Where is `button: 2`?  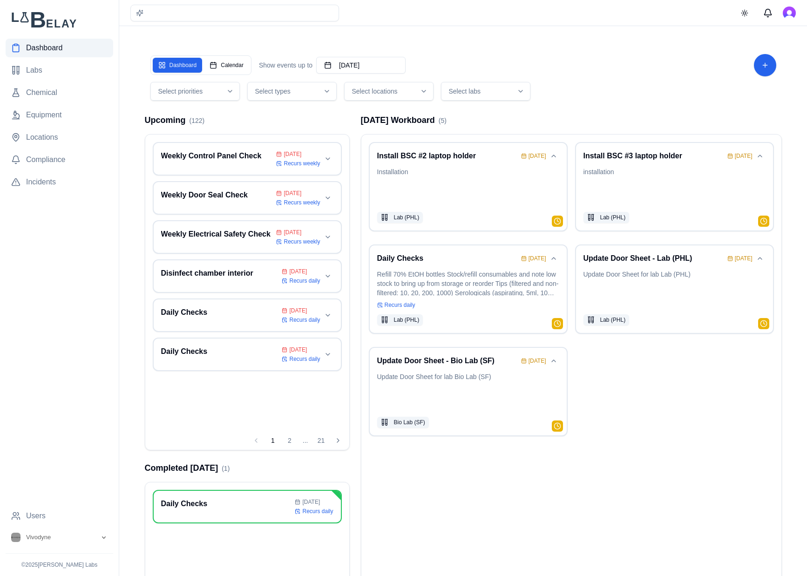
button: 2 is located at coordinates (290, 440).